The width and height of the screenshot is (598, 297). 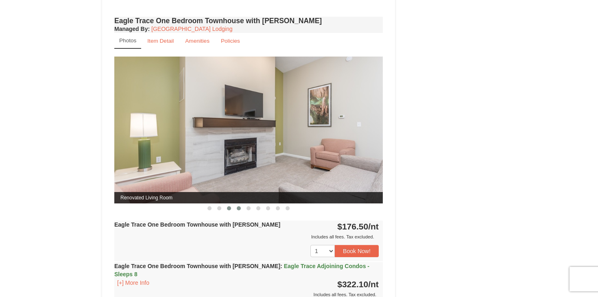 I want to click on button: [+] More Info, so click(x=133, y=283).